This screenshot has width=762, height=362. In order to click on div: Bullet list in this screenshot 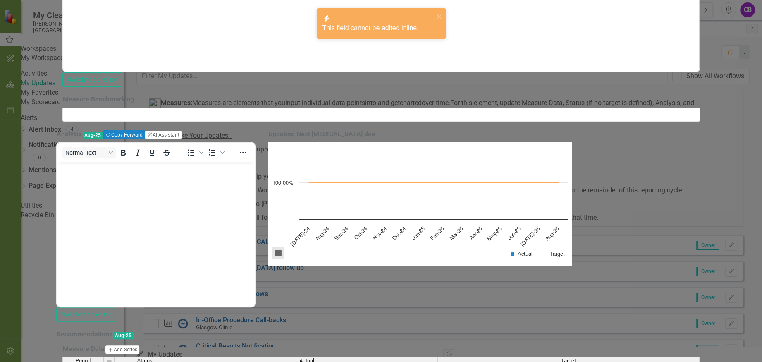, I will do `click(194, 153)`.